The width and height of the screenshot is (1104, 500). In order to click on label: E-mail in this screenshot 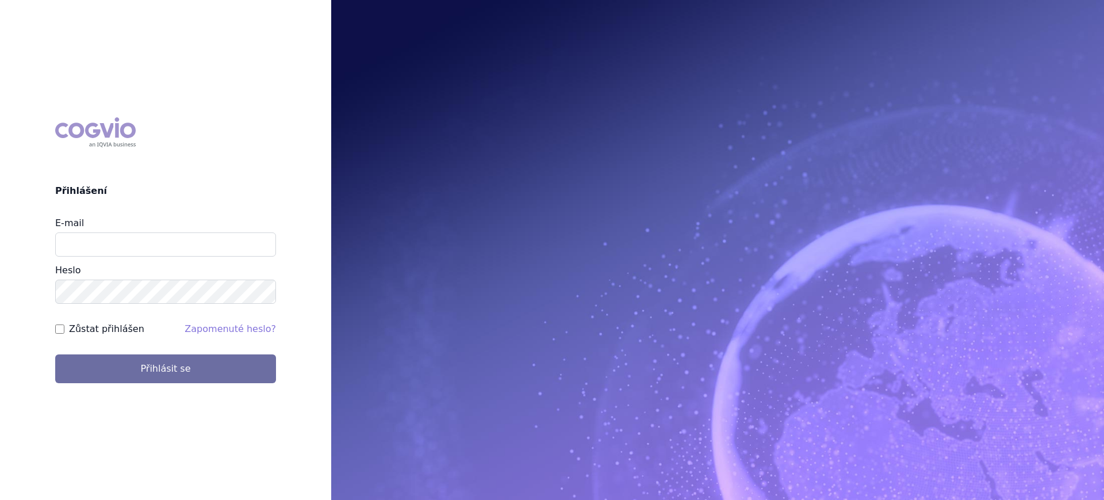, I will do `click(70, 223)`.